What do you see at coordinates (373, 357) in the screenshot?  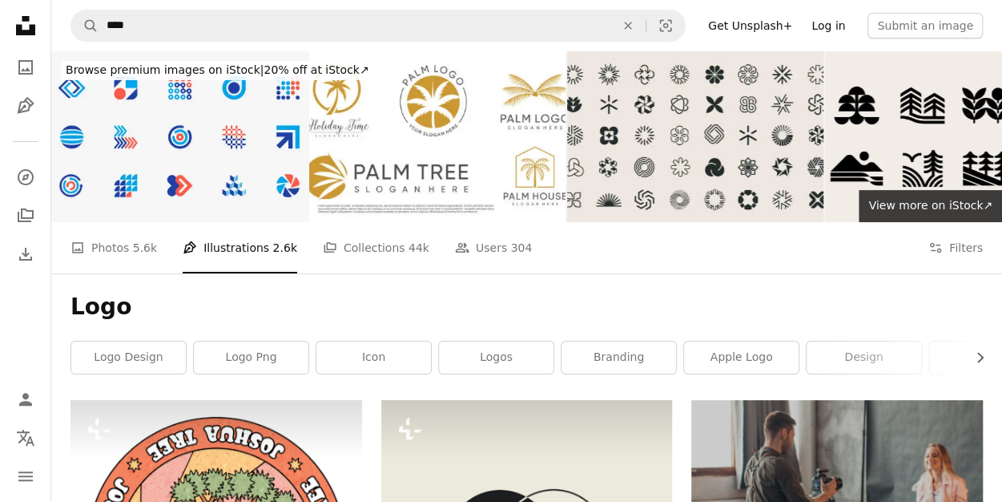 I see `a: icon` at bounding box center [373, 357].